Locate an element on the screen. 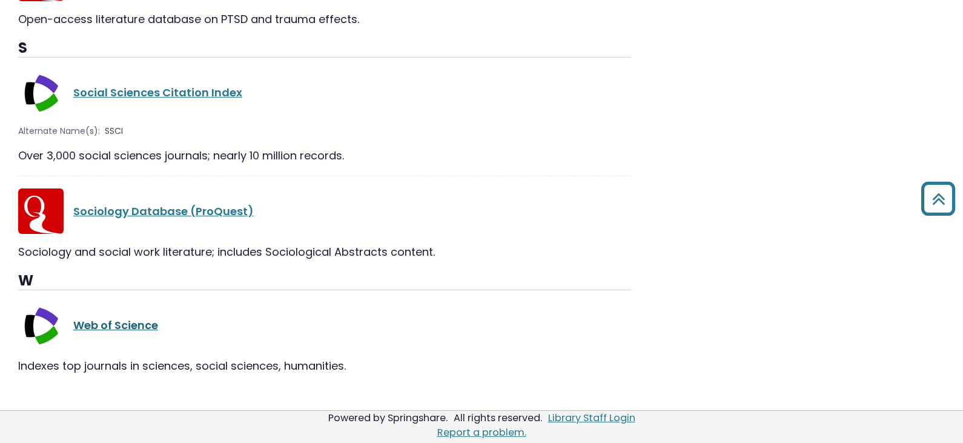  div: Indexes top journals in sciences, social sciences, humanities. is located at coordinates (325, 365).